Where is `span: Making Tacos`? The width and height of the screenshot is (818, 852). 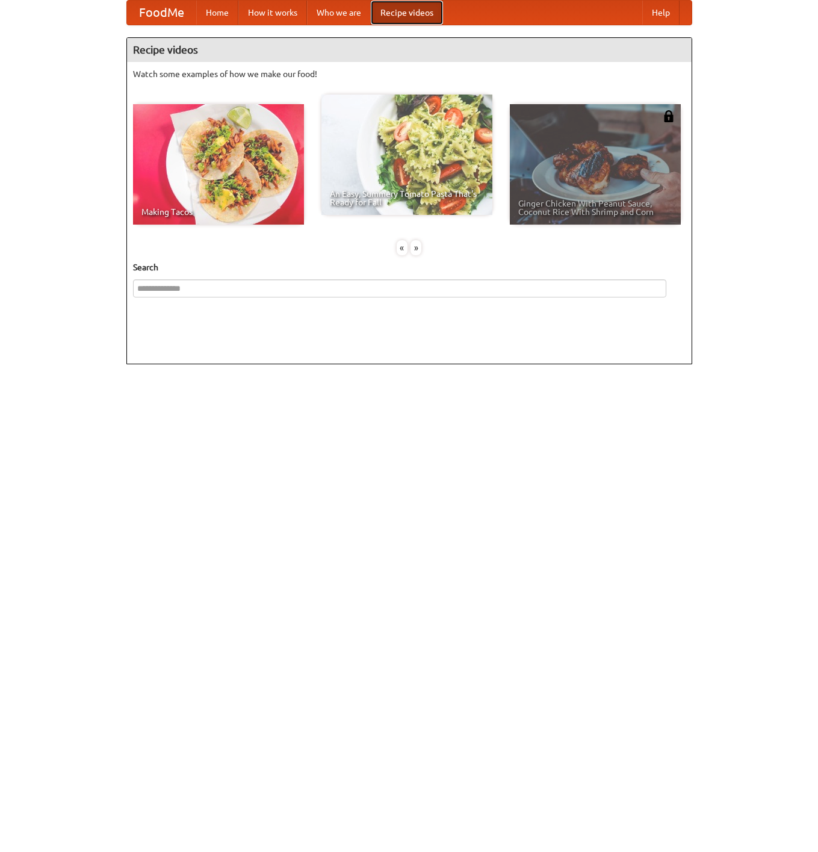 span: Making Tacos is located at coordinates (219, 212).